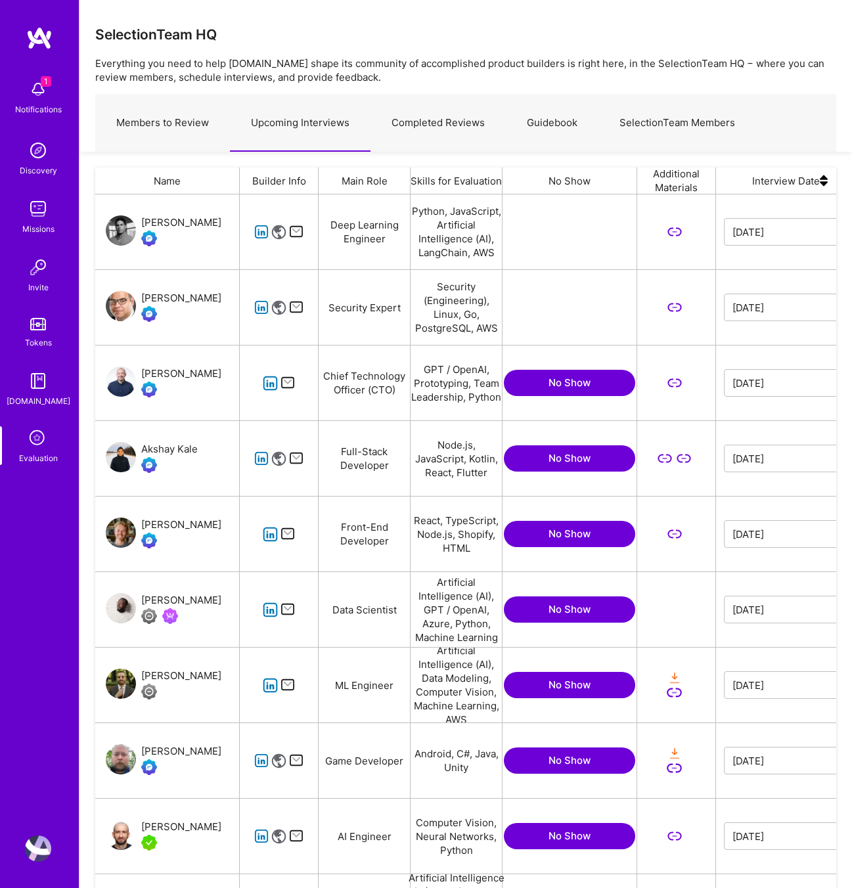  I want to click on div: Chief Technology Officer (CTO), so click(364, 383).